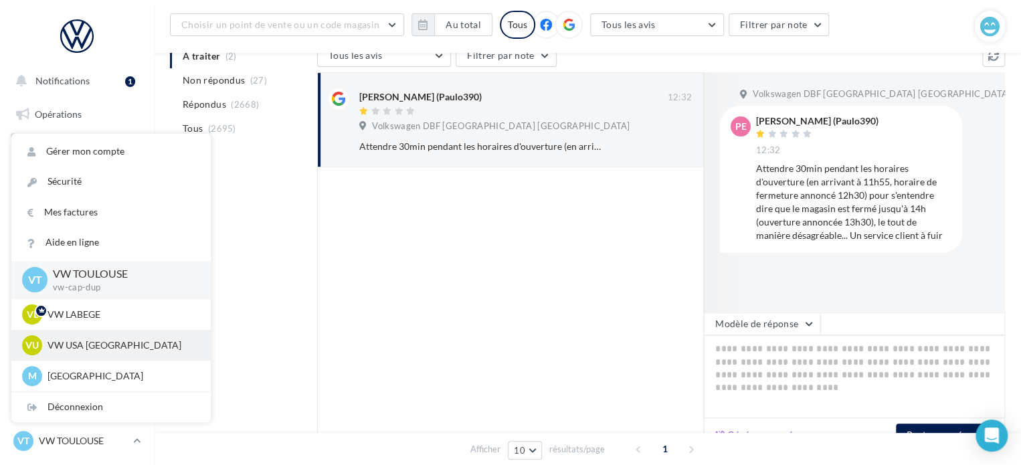  I want to click on span: Répondus, so click(204, 104).